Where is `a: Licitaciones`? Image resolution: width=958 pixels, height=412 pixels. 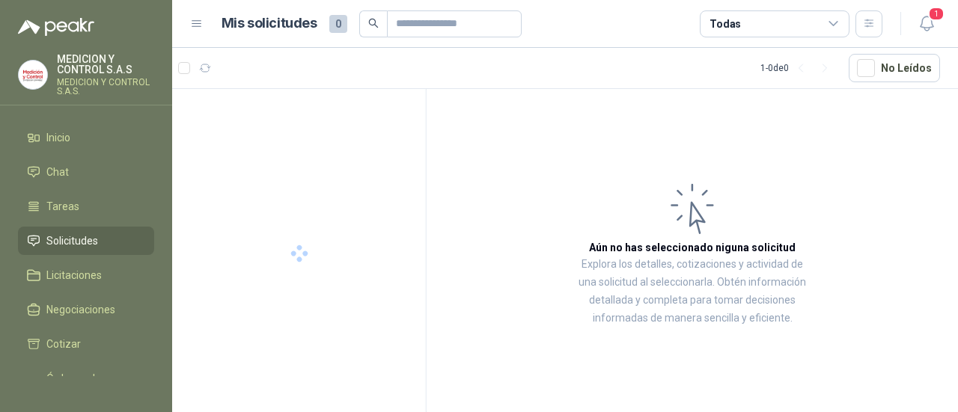 a: Licitaciones is located at coordinates (86, 275).